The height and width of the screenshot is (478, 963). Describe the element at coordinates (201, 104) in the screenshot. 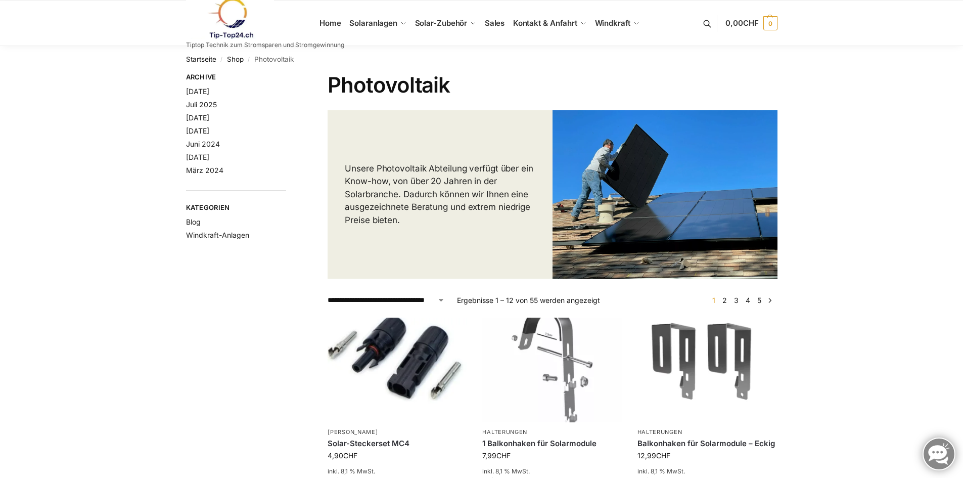

I see `a: Juli 2025` at that location.